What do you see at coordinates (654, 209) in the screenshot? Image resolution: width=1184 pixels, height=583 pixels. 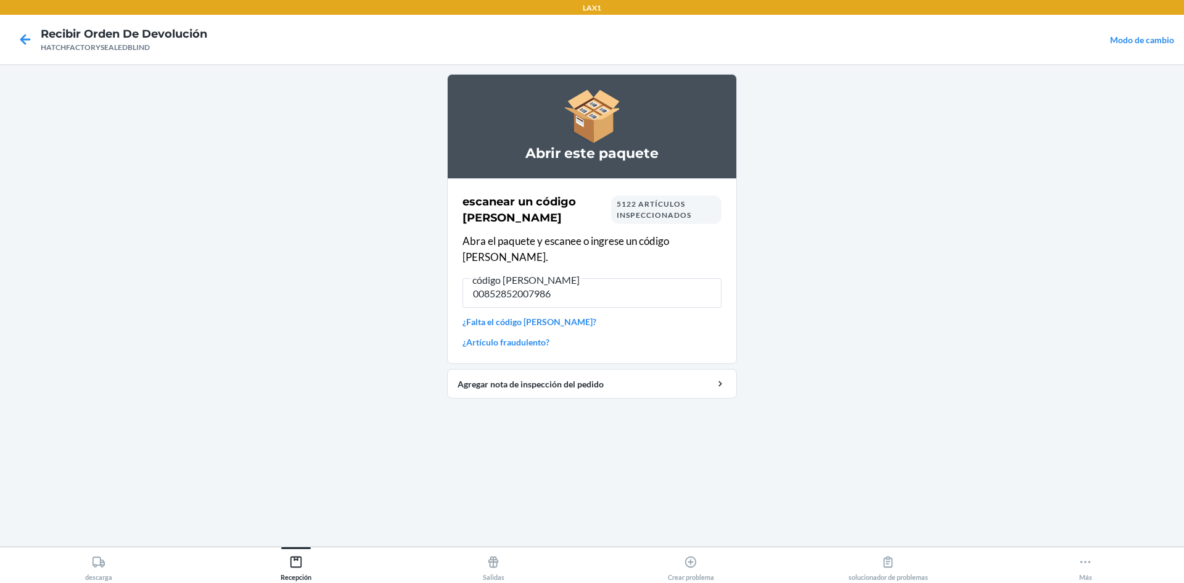 I see `span: 5122 artículos inspeccionados` at bounding box center [654, 209].